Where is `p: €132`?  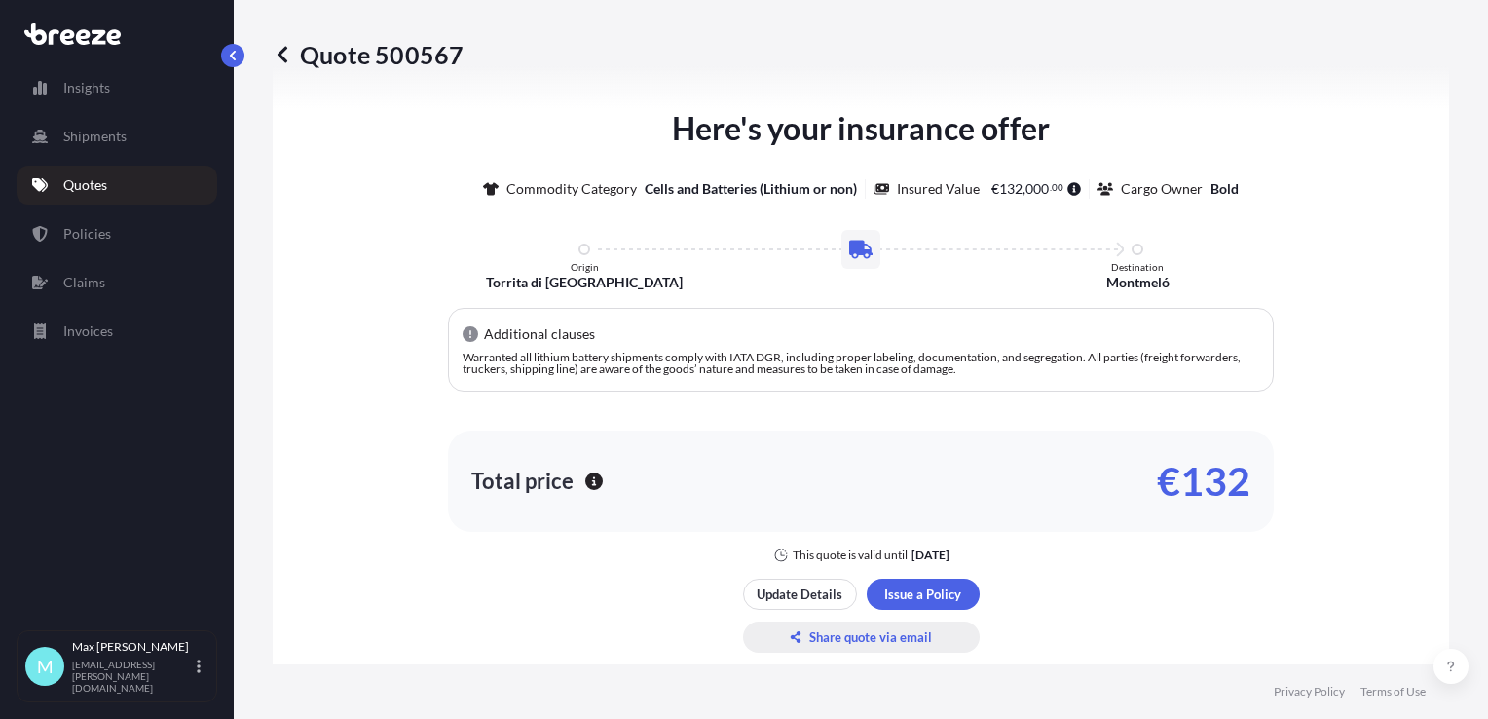
p: €132 is located at coordinates (1203, 481).